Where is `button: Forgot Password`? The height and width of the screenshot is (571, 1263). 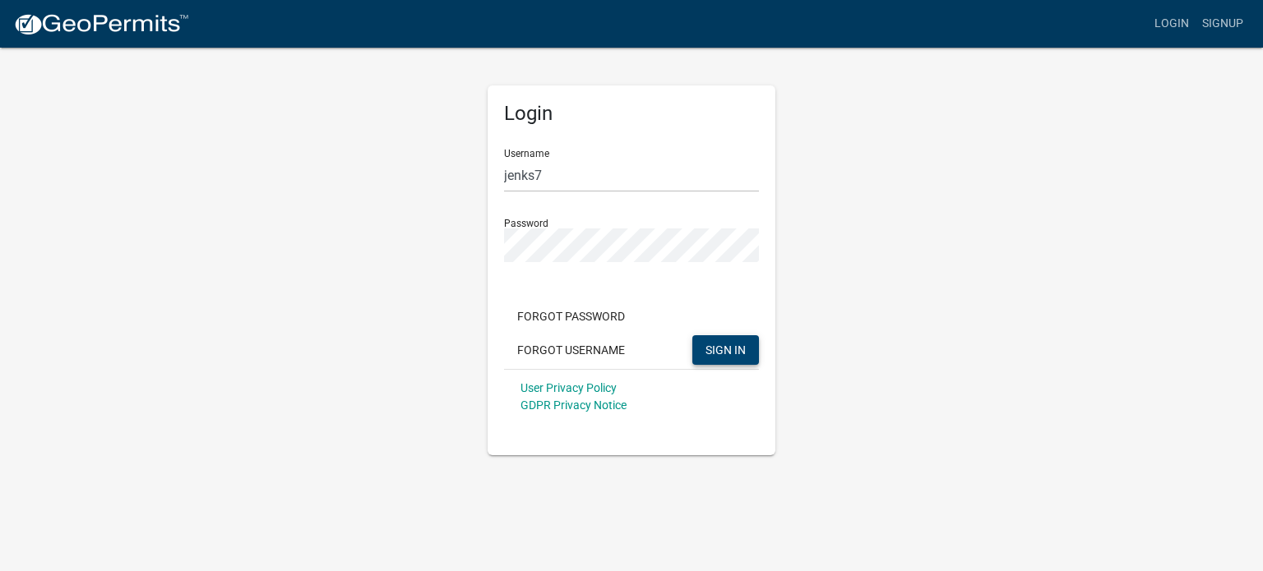
button: Forgot Password is located at coordinates (571, 317).